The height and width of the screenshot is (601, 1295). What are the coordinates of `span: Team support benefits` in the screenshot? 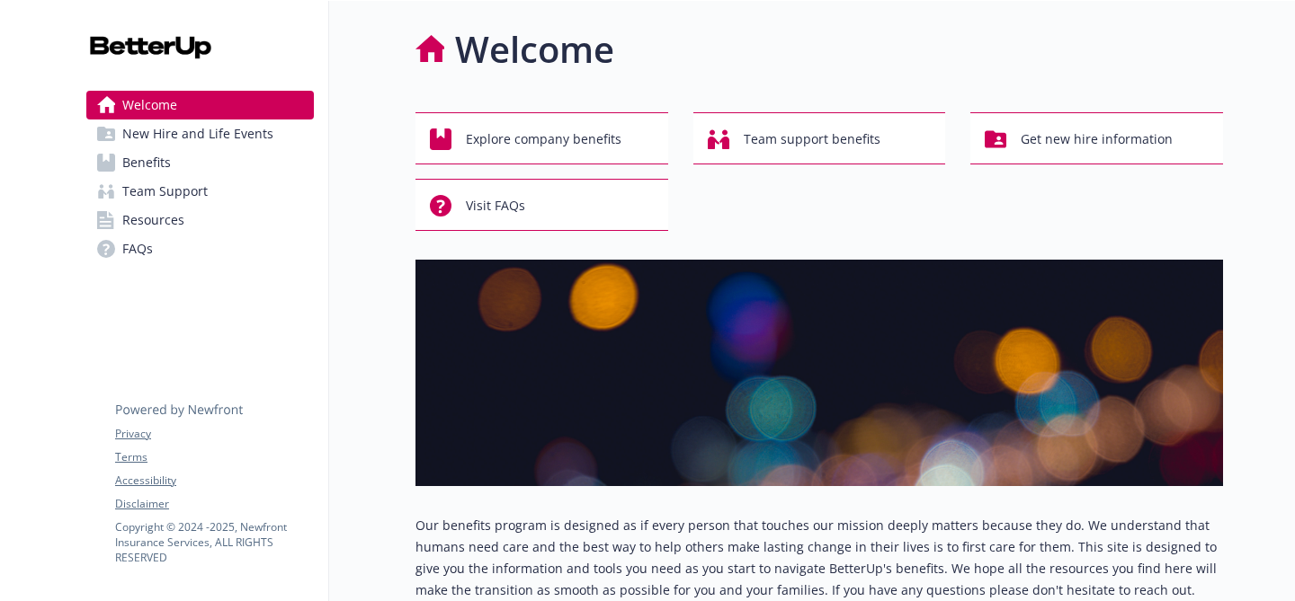 It's located at (812, 139).